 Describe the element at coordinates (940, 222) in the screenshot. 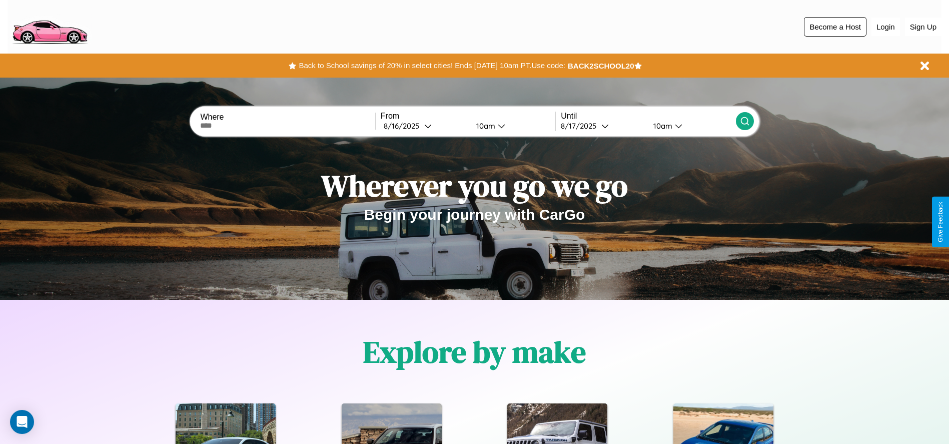

I see `div: Give Feedback` at that location.